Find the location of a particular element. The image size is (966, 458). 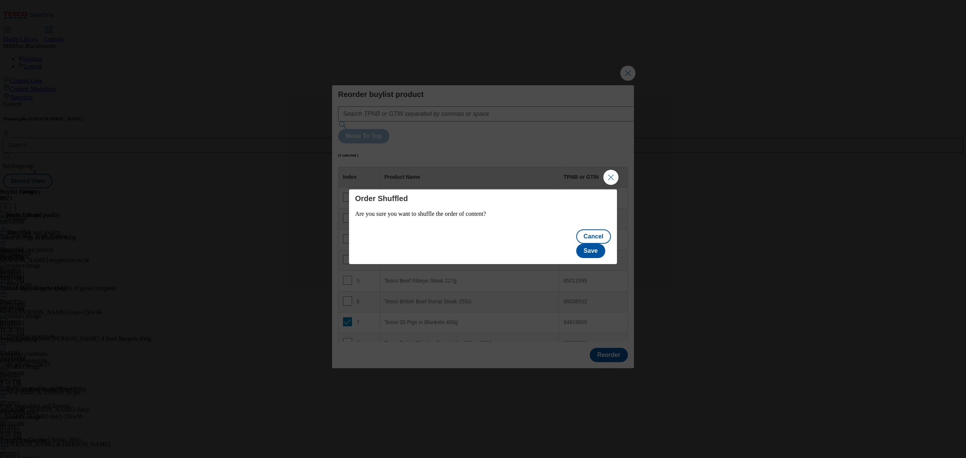

button: Cancel is located at coordinates (594, 237).